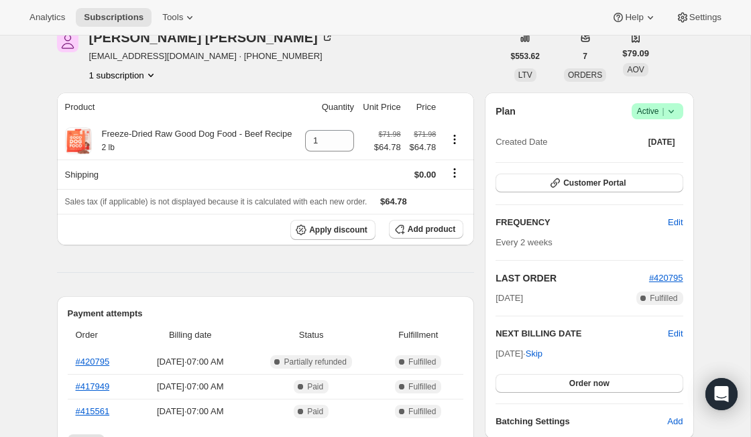 The height and width of the screenshot is (437, 751). Describe the element at coordinates (585, 56) in the screenshot. I see `button: 7` at that location.